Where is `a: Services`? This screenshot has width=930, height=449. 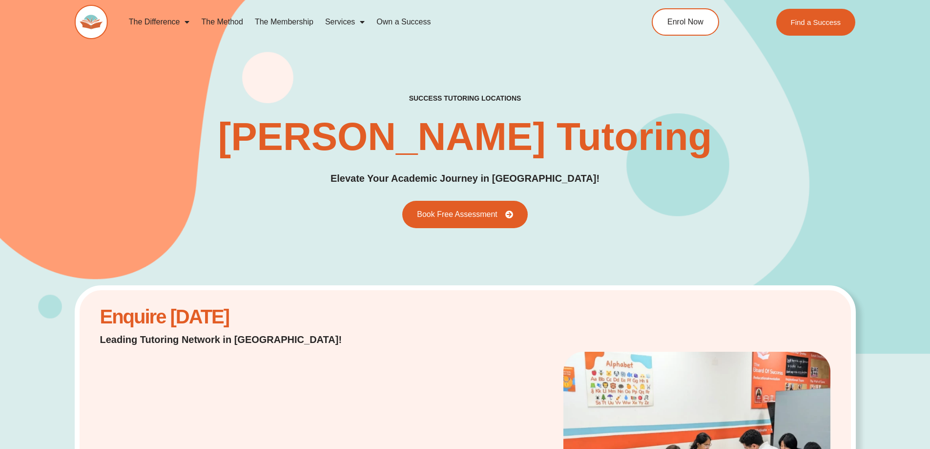
a: Services is located at coordinates (345, 22).